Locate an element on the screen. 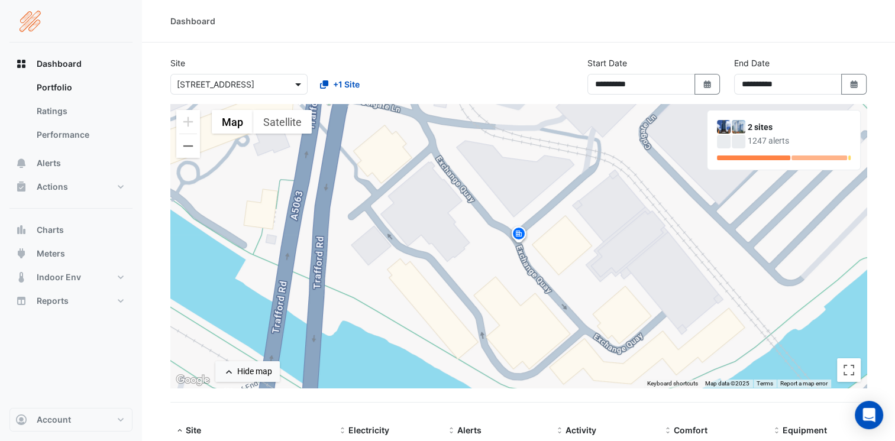  img: Google is located at coordinates (193, 380).